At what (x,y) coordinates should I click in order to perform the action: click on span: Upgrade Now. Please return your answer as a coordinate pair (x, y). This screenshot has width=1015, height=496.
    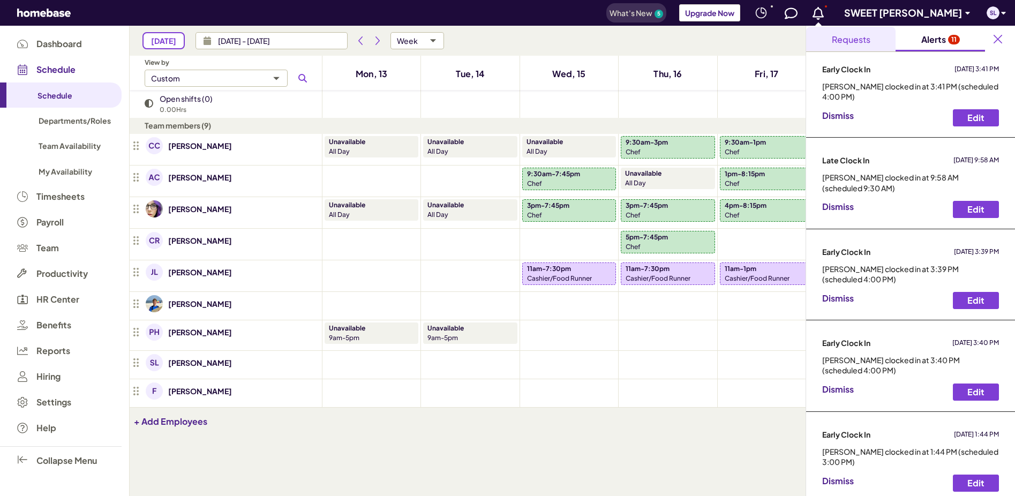
    Looking at the image, I should click on (709, 13).